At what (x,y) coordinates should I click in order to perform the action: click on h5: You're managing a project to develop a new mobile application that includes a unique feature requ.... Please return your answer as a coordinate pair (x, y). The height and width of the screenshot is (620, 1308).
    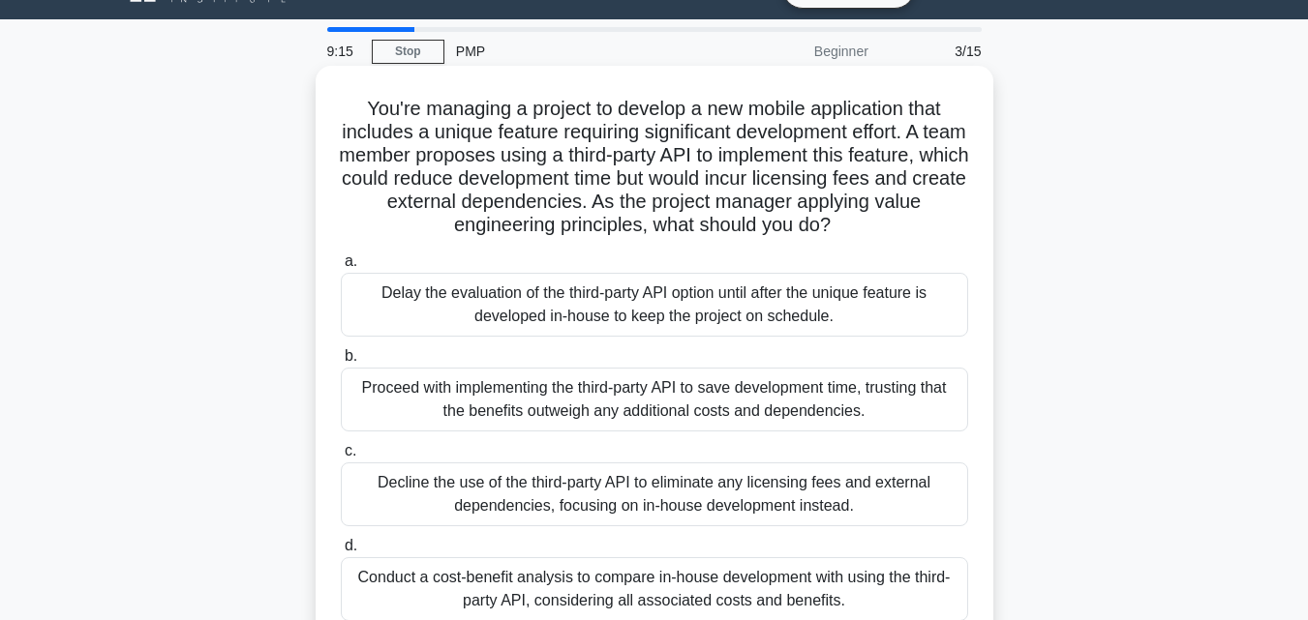
    Looking at the image, I should click on (654, 167).